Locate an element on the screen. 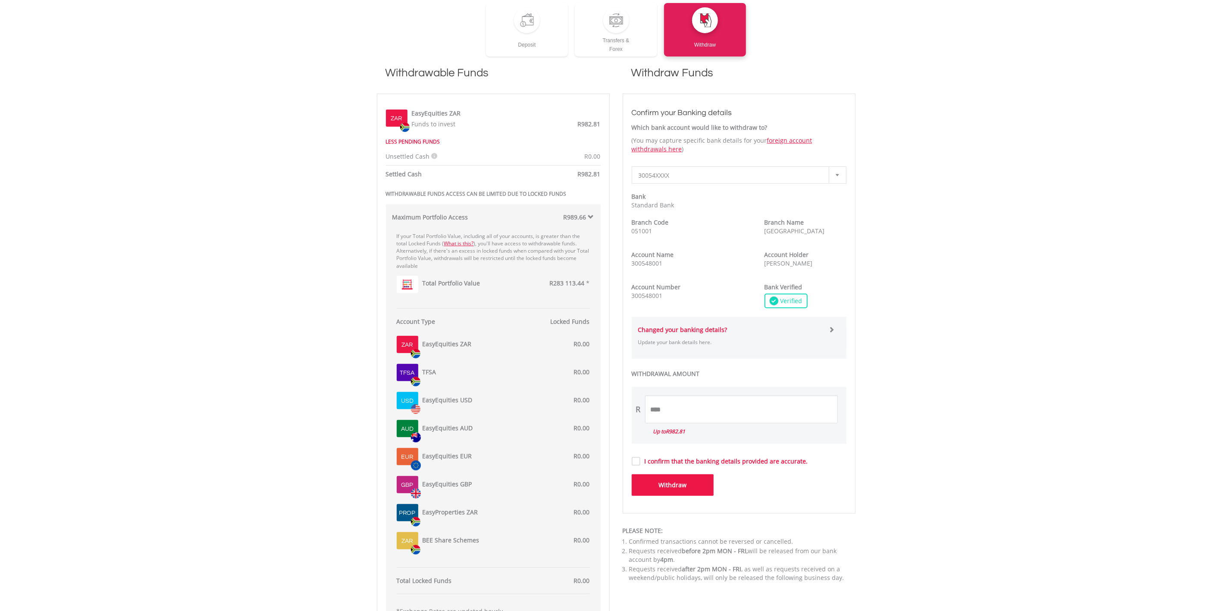 The height and width of the screenshot is (611, 1232). span: Unsettled Cash is located at coordinates (408, 156).